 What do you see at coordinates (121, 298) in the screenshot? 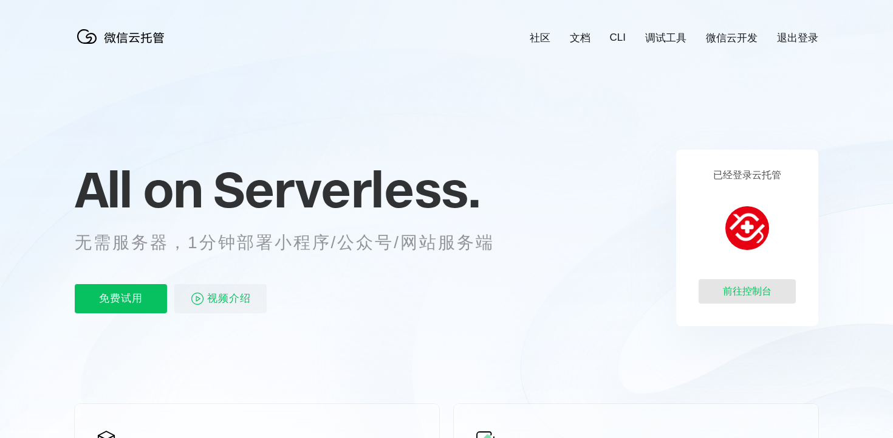
I see `p: 免费试用` at bounding box center [121, 298].